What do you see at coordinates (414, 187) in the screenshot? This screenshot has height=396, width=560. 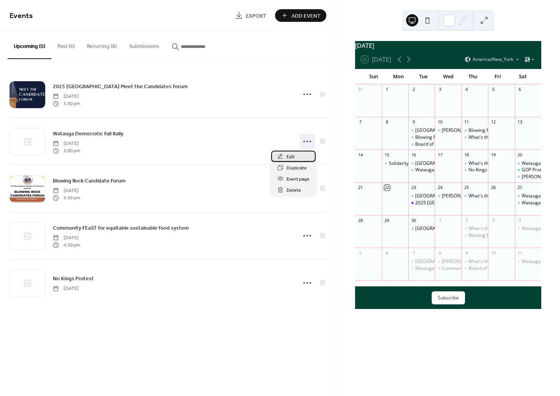 I see `div: 23` at bounding box center [414, 187].